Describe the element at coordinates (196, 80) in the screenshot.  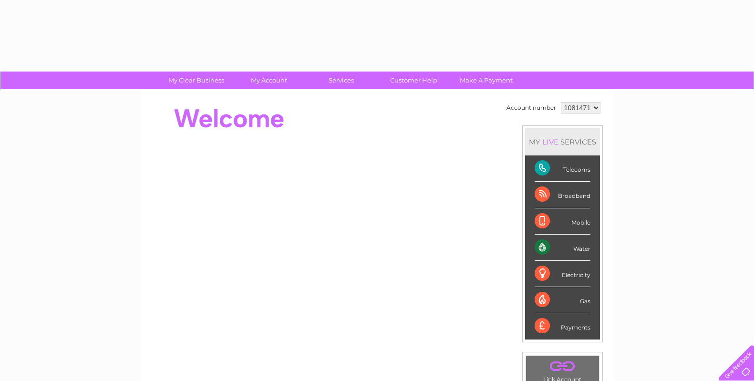
I see `a: My Clear Business` at that location.